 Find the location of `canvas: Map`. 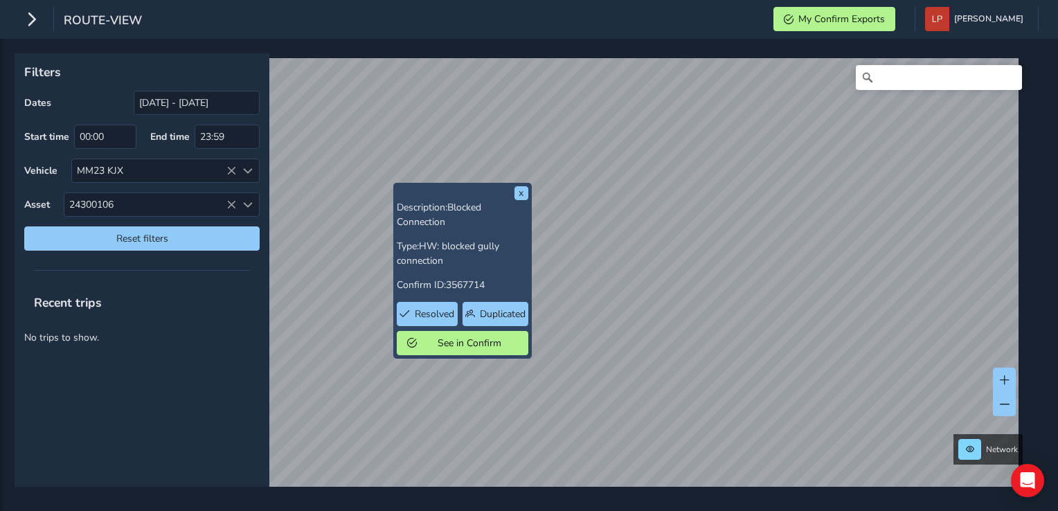

canvas: Map is located at coordinates (519, 280).